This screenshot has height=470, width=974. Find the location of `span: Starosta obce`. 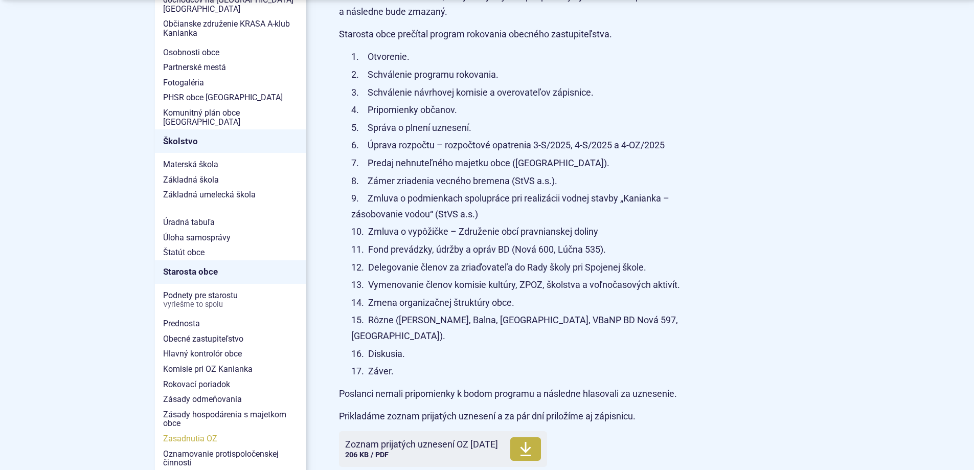

span: Starosta obce is located at coordinates (231, 272).